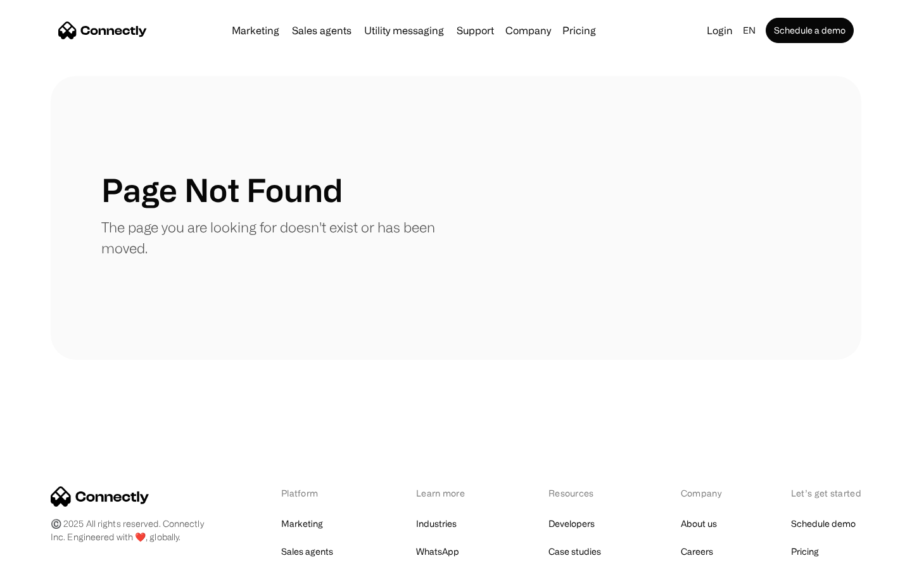  What do you see at coordinates (582, 493) in the screenshot?
I see `div: Resources` at bounding box center [582, 493].